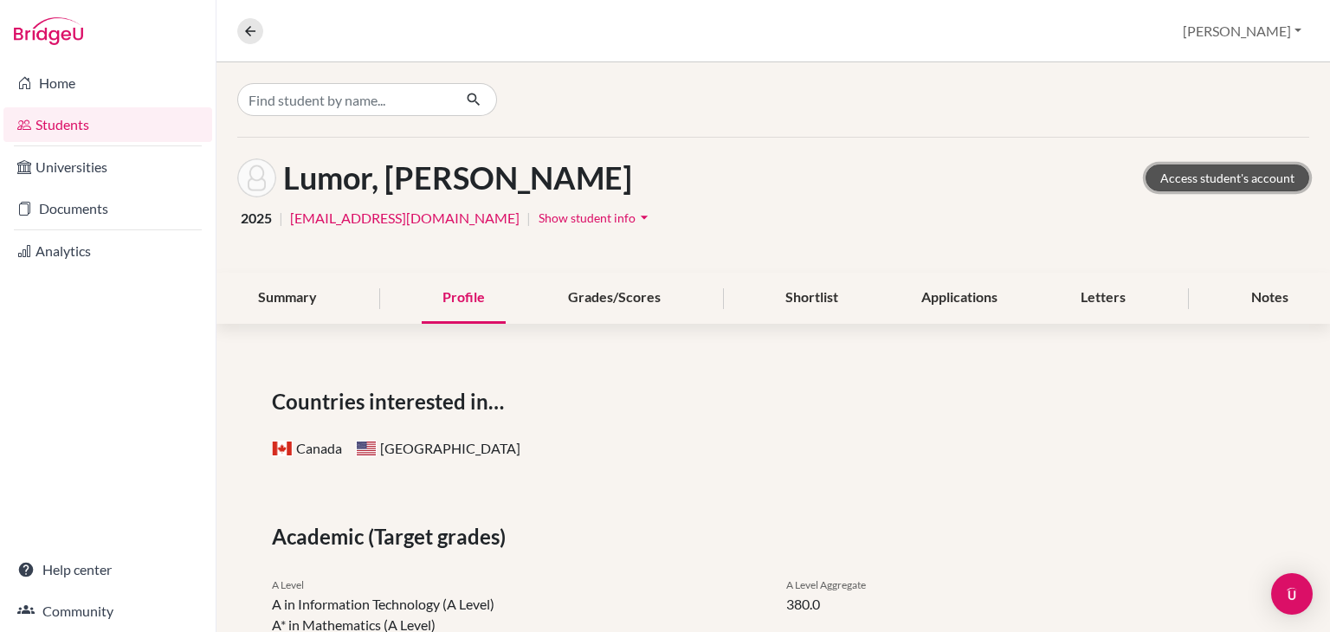  I want to click on span: A Level Aggregate, so click(826, 584).